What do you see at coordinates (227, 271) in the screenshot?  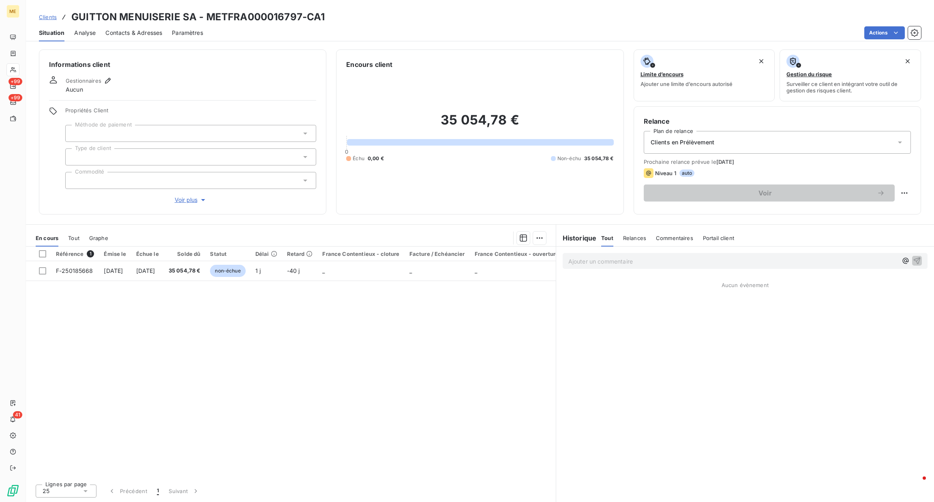 I see `span: non-échue` at bounding box center [227, 271].